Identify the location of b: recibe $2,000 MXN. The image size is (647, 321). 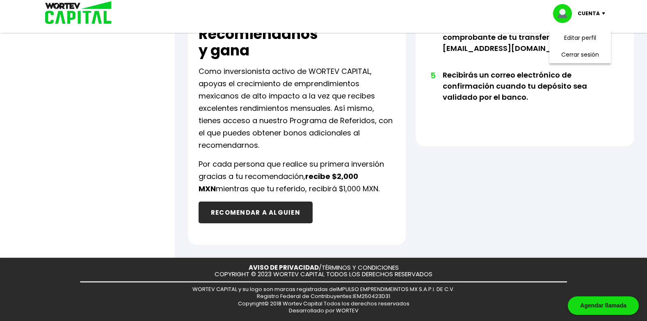
(278, 182).